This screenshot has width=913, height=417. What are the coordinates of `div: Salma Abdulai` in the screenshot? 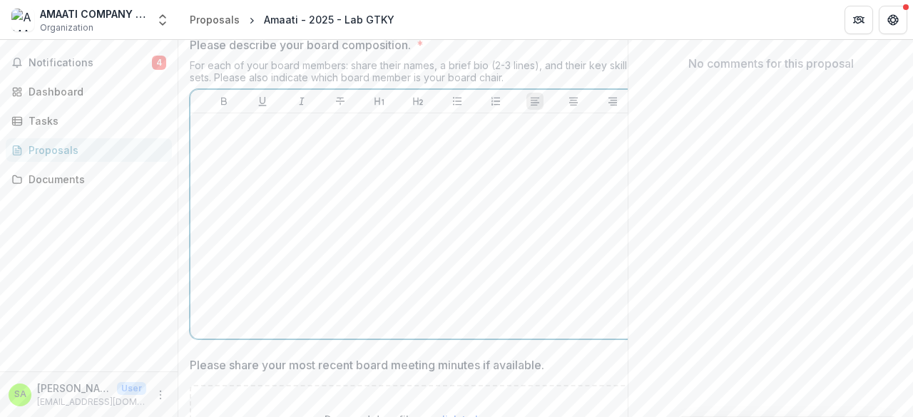 It's located at (20, 395).